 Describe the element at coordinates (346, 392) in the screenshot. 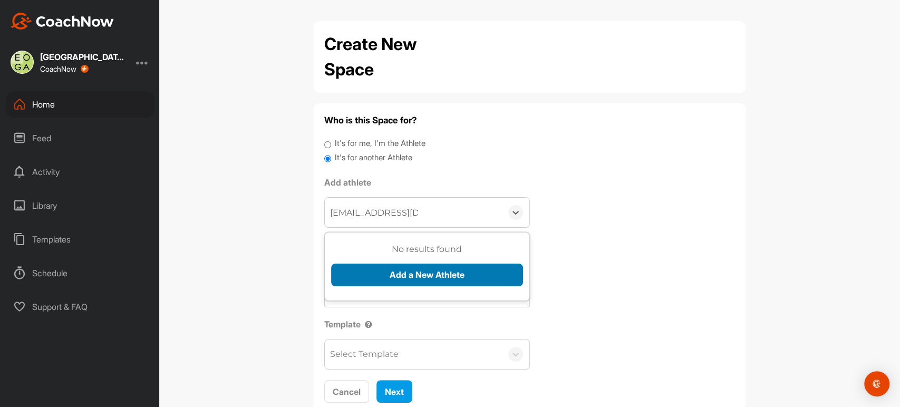

I see `span: Cancel` at that location.